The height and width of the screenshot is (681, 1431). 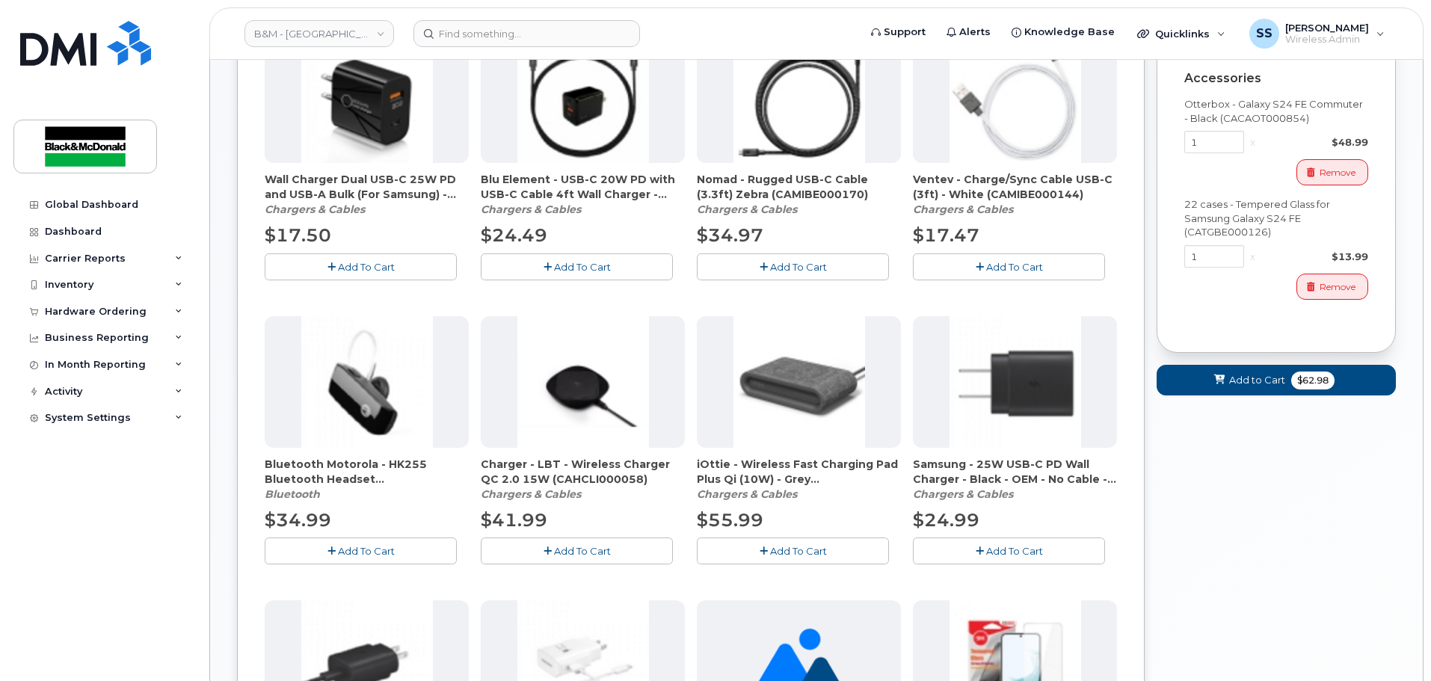 I want to click on span: $24.99, so click(x=946, y=520).